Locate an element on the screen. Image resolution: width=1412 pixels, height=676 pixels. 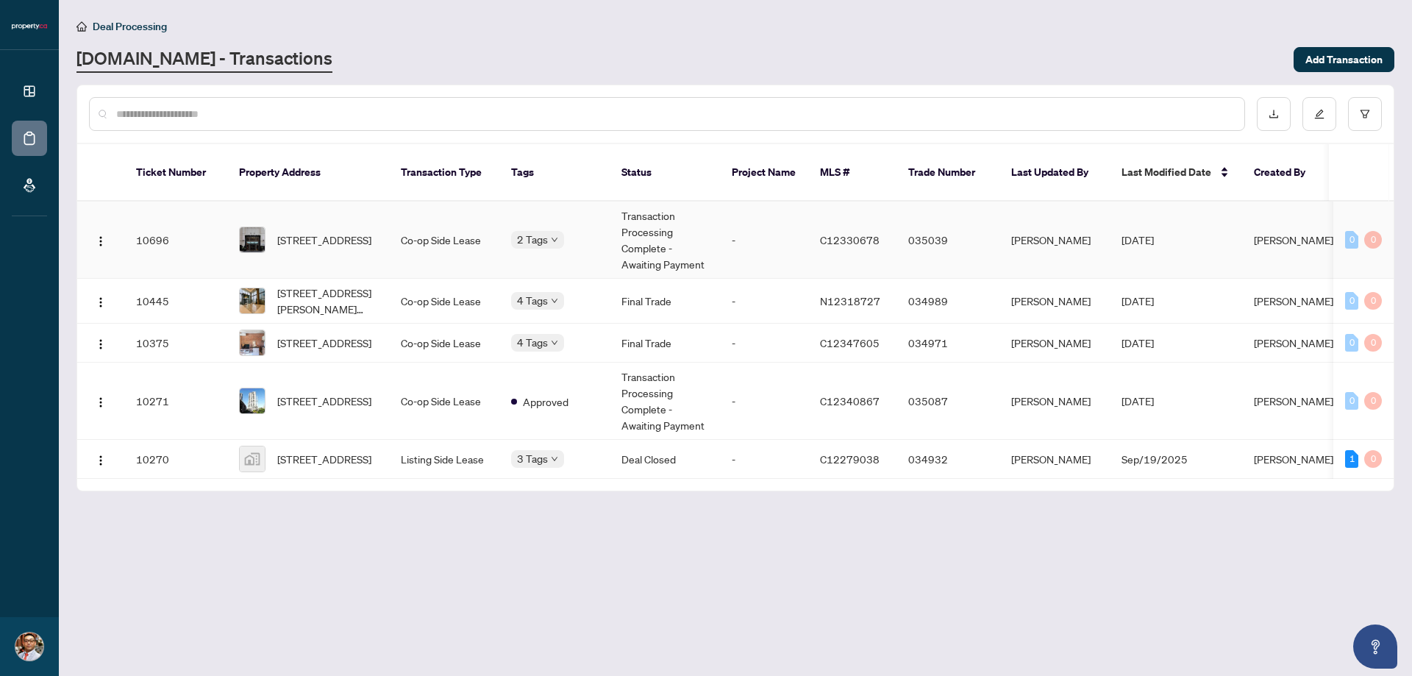
span: Deal Processing is located at coordinates (129, 26).